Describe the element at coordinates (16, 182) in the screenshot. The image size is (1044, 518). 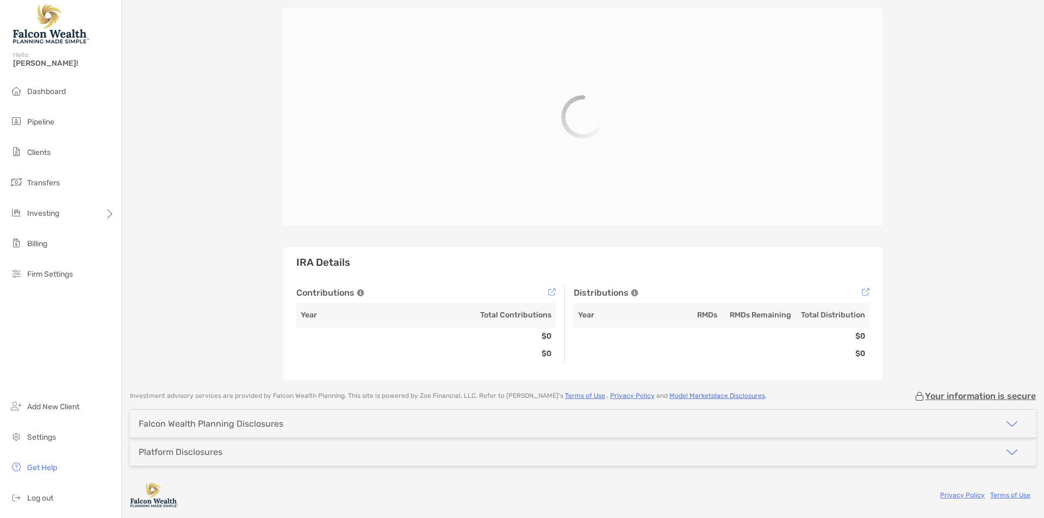
I see `img: transfers icon` at that location.